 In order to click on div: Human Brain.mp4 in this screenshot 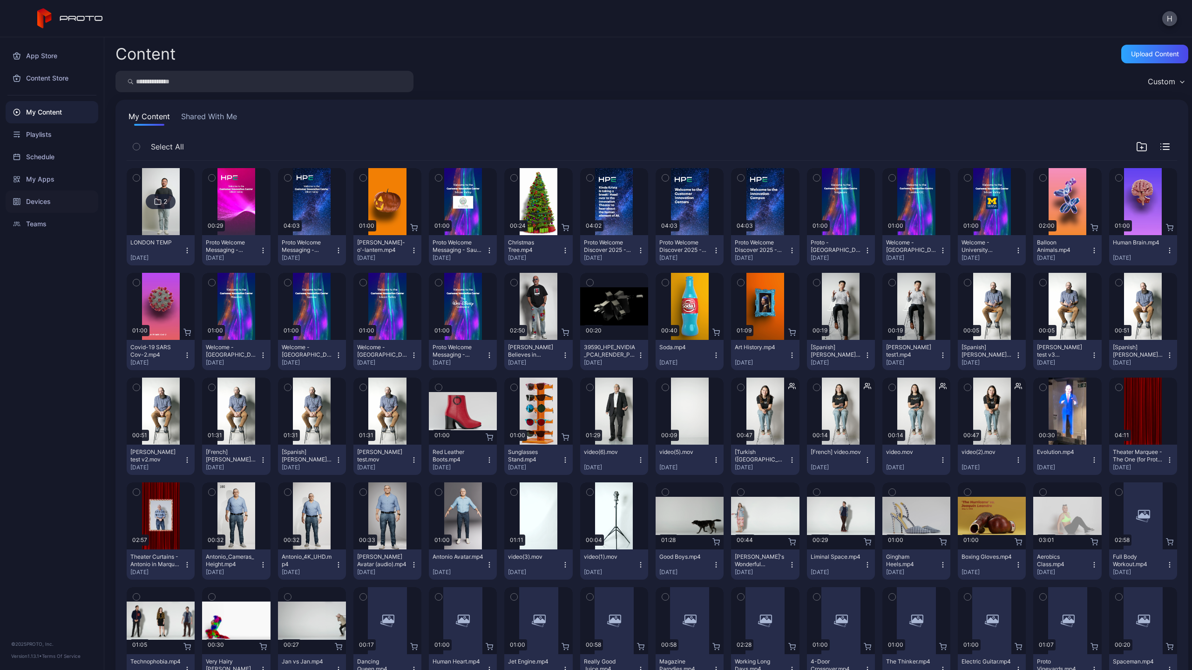, I will do `click(1138, 243)`.